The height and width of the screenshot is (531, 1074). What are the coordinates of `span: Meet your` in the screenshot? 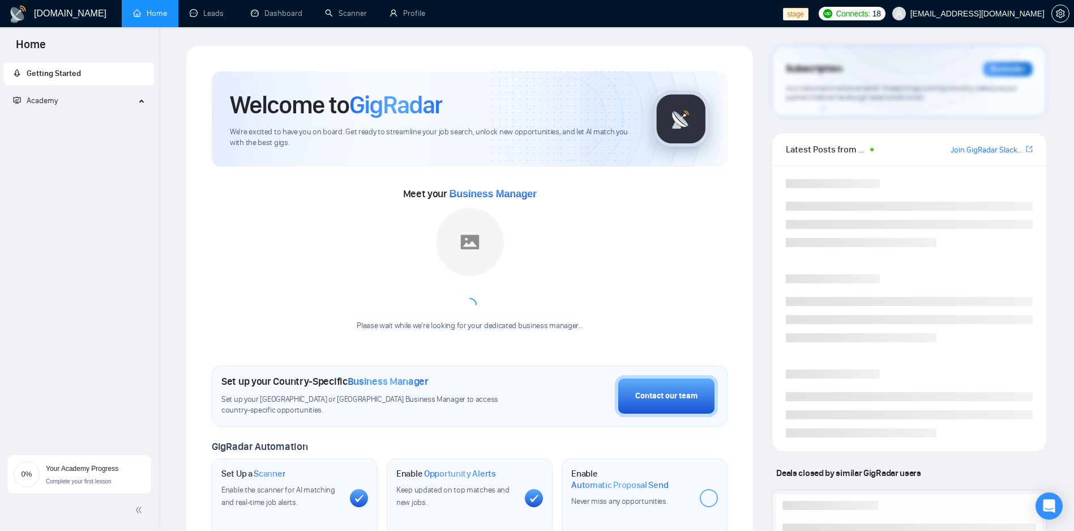 It's located at (470, 194).